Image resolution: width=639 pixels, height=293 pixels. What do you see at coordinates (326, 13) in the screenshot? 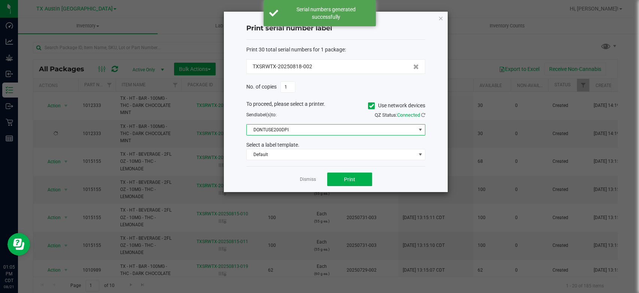
I see `div: Serial numbers generated successfully` at bounding box center [326, 13].